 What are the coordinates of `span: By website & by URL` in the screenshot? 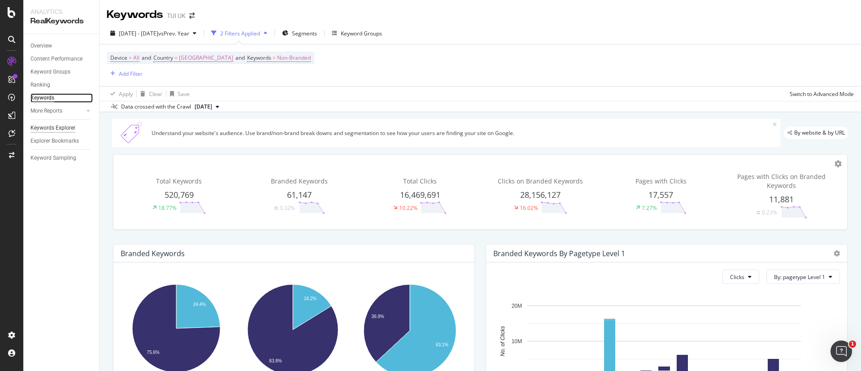 It's located at (819, 133).